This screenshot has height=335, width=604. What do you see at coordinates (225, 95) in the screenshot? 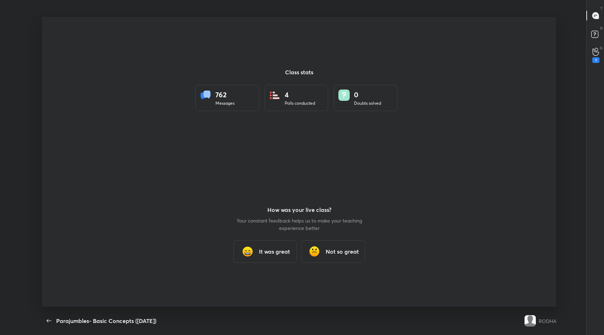
I see `div: 762` at bounding box center [225, 95].